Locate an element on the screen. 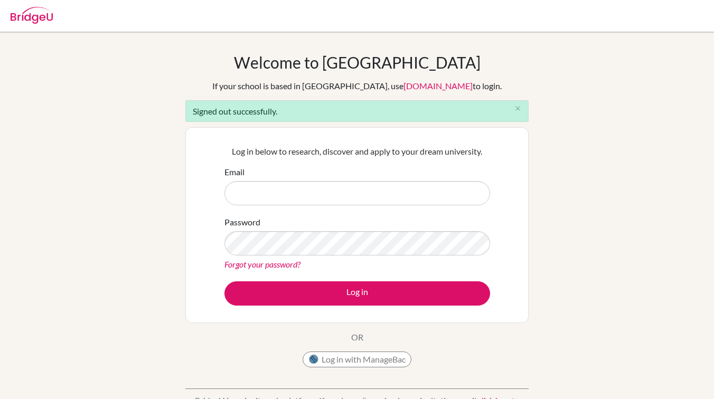 Image resolution: width=714 pixels, height=399 pixels. button: Log in is located at coordinates (357, 293).